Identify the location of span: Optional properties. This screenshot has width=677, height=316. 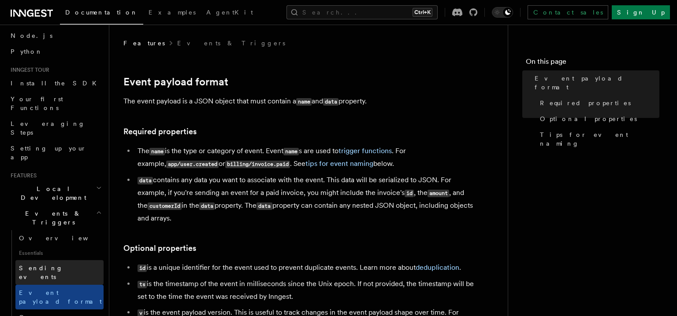
(588, 119).